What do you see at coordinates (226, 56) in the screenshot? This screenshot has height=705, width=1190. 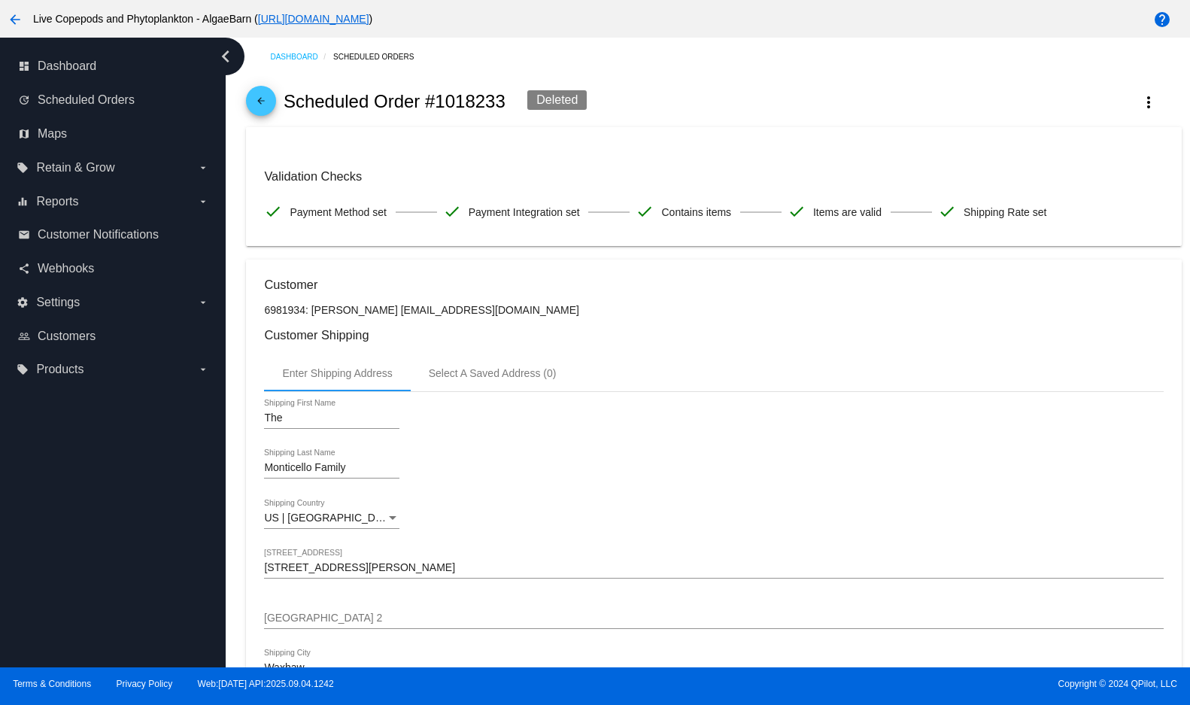 I see `i: chevron_left` at bounding box center [226, 56].